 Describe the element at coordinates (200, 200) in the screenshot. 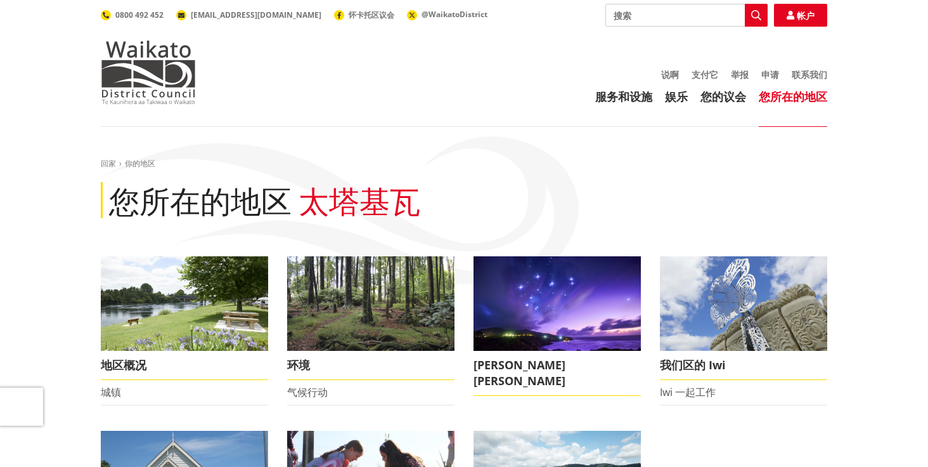

I see `h1: 您所在的地区` at that location.